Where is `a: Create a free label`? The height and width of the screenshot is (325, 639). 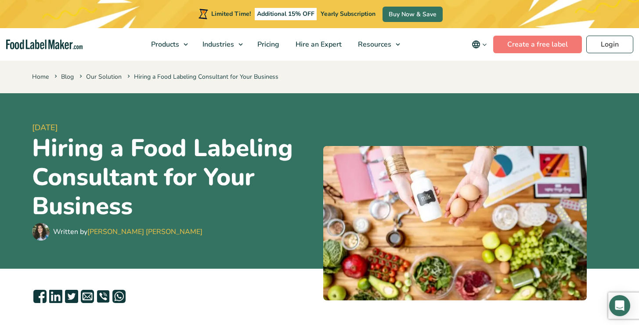
a: Create a free label is located at coordinates (538, 44).